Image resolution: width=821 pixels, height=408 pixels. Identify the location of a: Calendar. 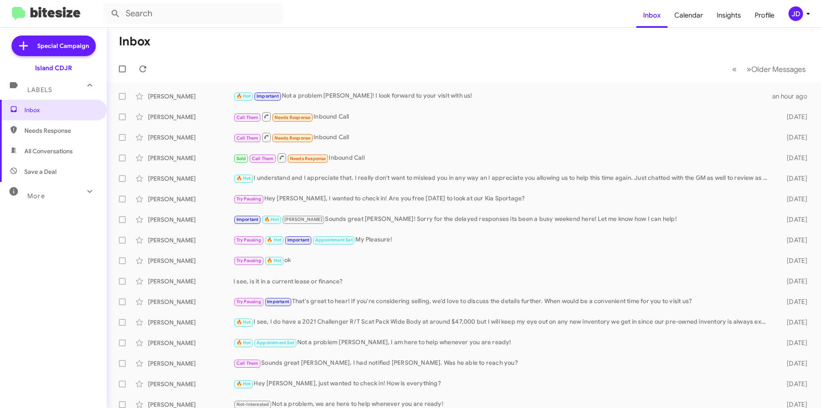
(688, 15).